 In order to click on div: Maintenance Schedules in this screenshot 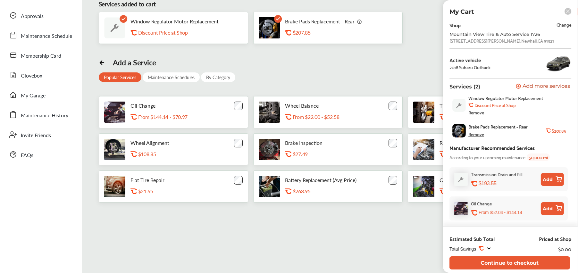, I will do `click(171, 77)`.